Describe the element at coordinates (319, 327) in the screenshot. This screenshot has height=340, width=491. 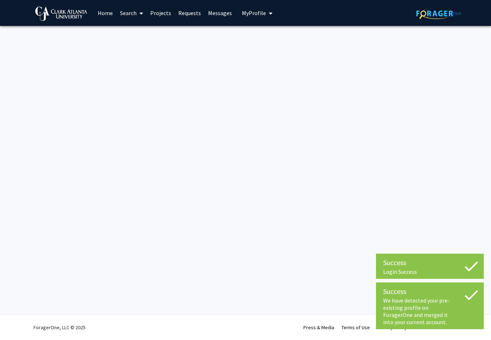
I see `a: Press & Media` at that location.